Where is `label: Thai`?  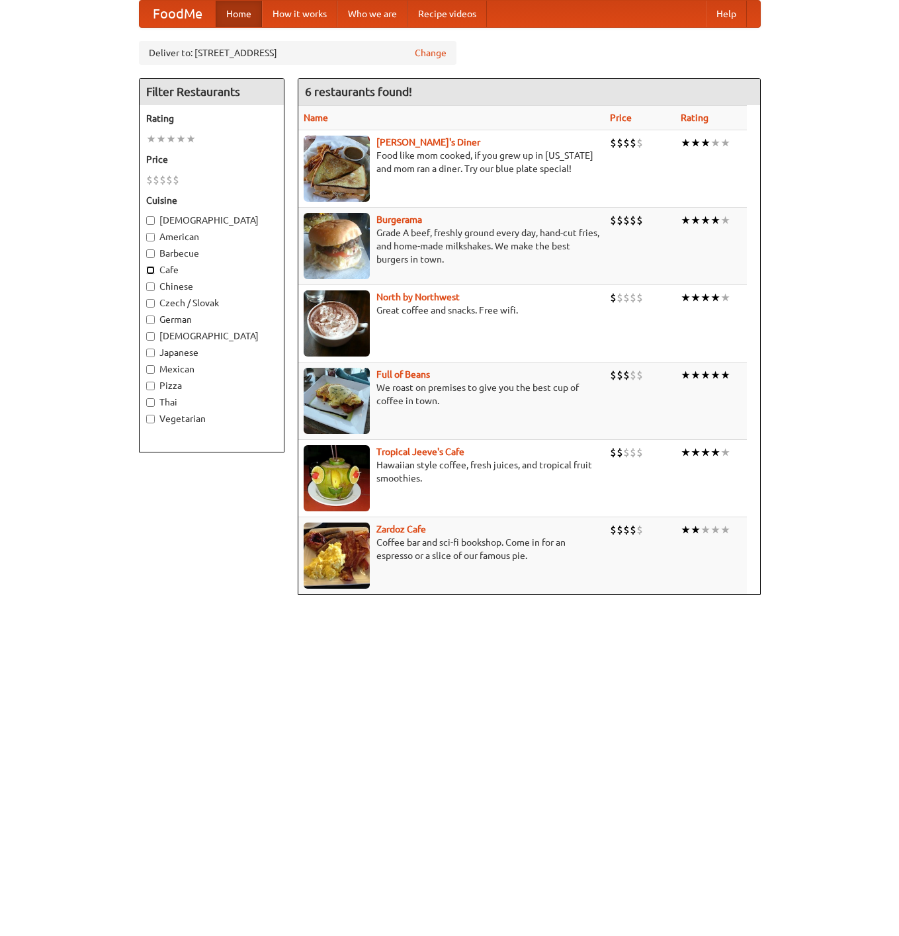
label: Thai is located at coordinates (212, 402).